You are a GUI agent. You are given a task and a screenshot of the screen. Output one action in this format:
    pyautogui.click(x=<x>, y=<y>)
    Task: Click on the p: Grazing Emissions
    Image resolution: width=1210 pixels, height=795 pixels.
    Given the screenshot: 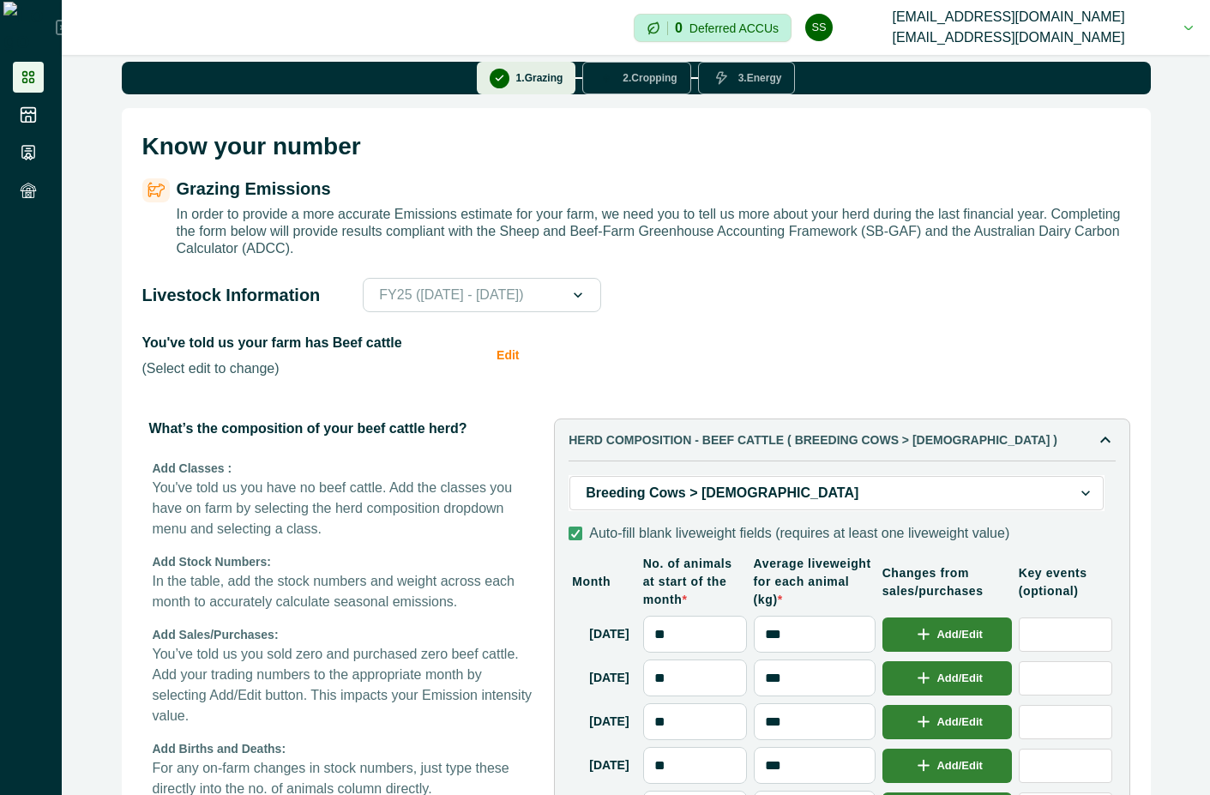 What is the action you would take?
    pyautogui.click(x=254, y=189)
    